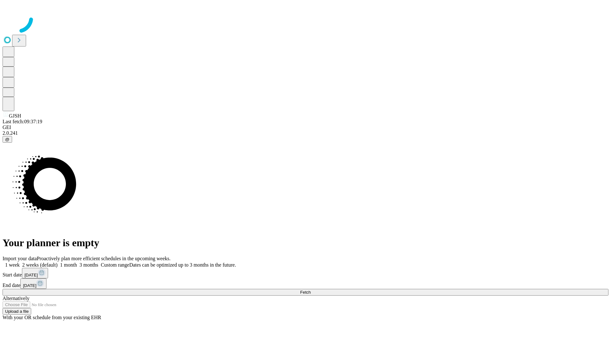 The width and height of the screenshot is (611, 344). Describe the element at coordinates (306, 292) in the screenshot. I see `button: Fetch` at that location.